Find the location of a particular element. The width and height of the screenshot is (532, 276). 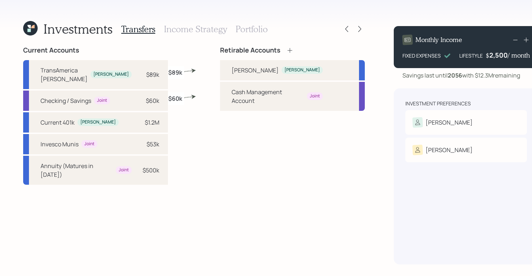

h1: Investments is located at coordinates (78, 29).